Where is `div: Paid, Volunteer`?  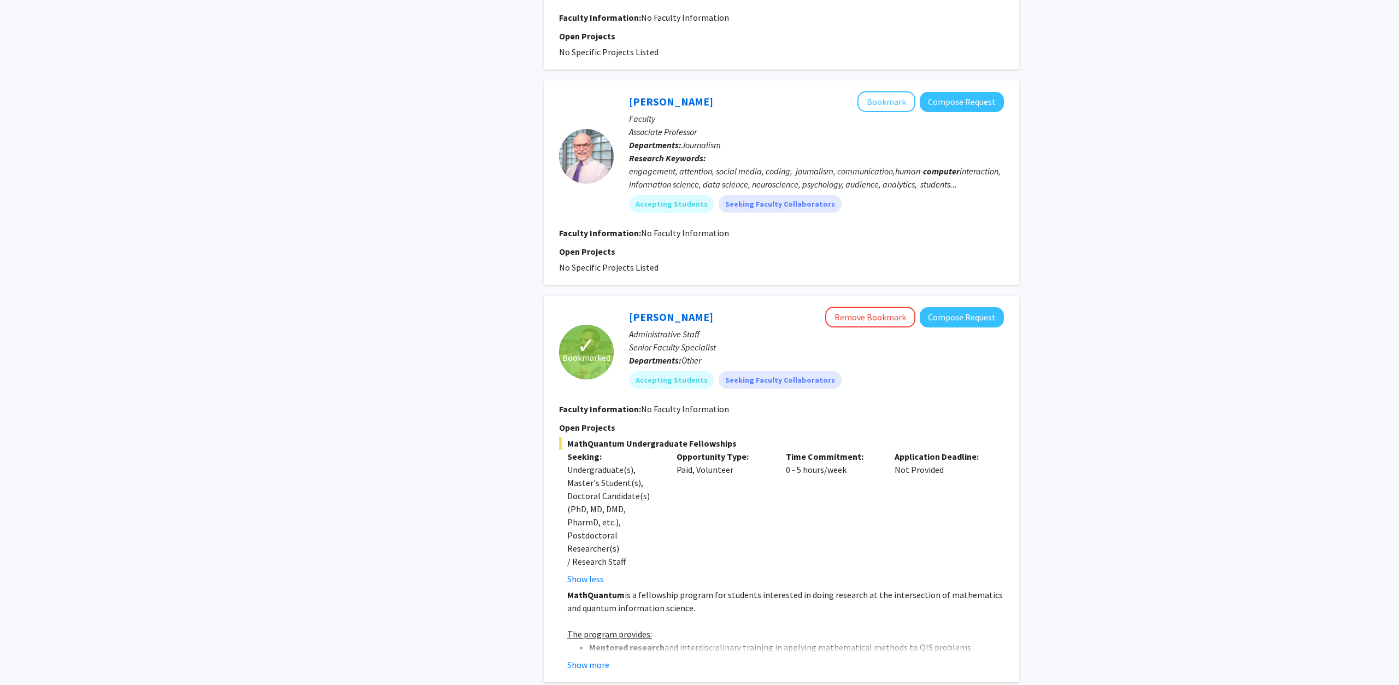 div: Paid, Volunteer is located at coordinates (723, 517).